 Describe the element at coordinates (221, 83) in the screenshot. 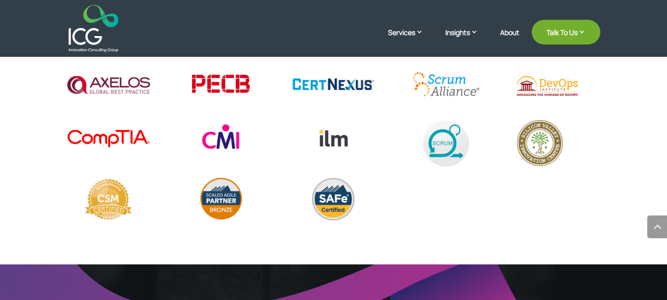

I see `img: PECB` at that location.